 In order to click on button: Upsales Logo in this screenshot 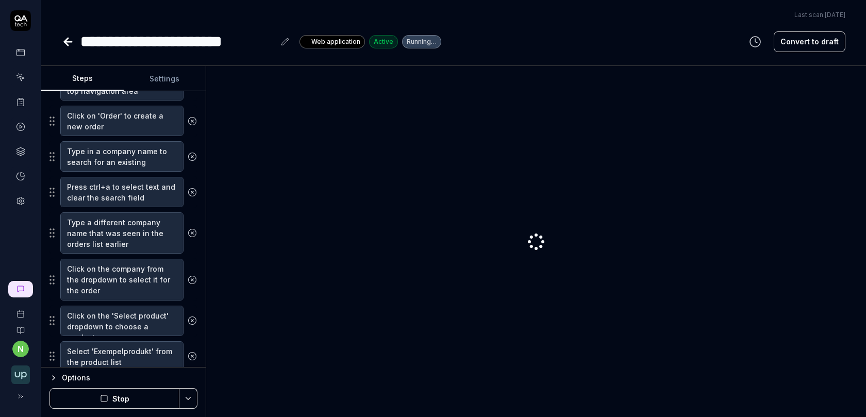, I will do `click(20, 371)`.